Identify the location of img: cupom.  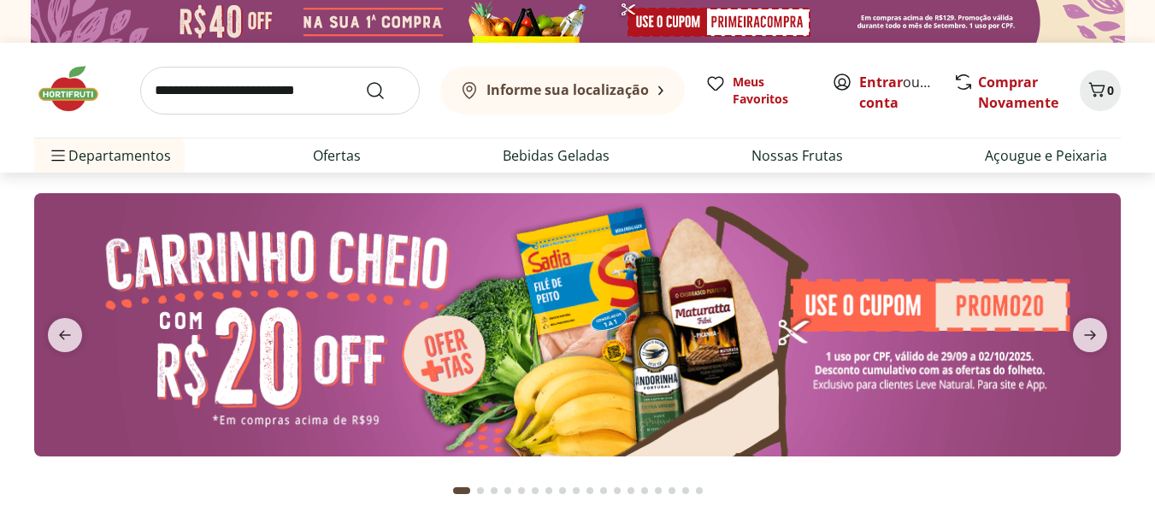
(577, 325).